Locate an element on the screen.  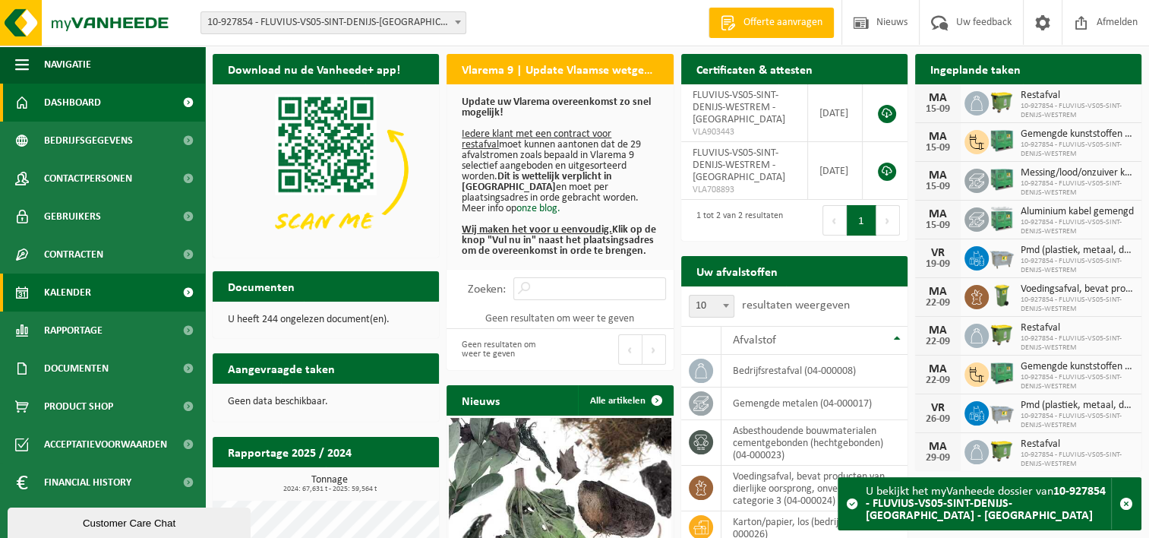
span: Product Shop is located at coordinates (78, 406).